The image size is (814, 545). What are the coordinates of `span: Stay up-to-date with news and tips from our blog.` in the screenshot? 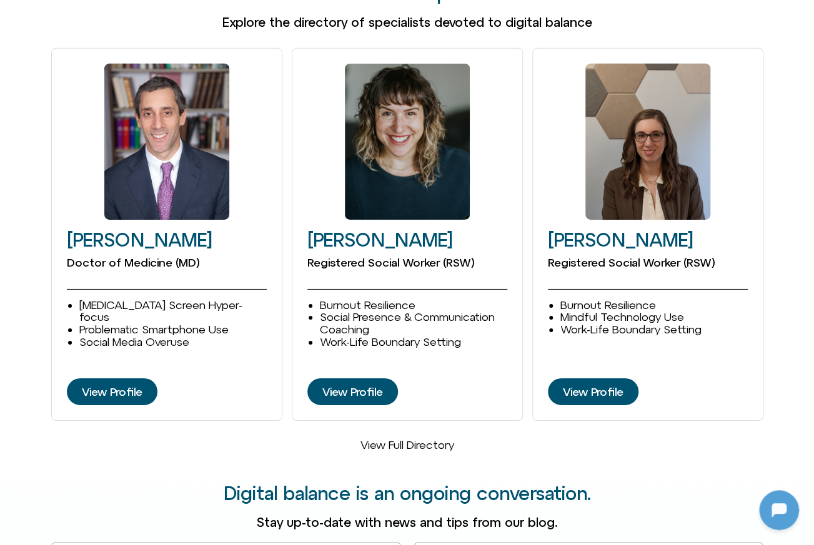 It's located at (407, 522).